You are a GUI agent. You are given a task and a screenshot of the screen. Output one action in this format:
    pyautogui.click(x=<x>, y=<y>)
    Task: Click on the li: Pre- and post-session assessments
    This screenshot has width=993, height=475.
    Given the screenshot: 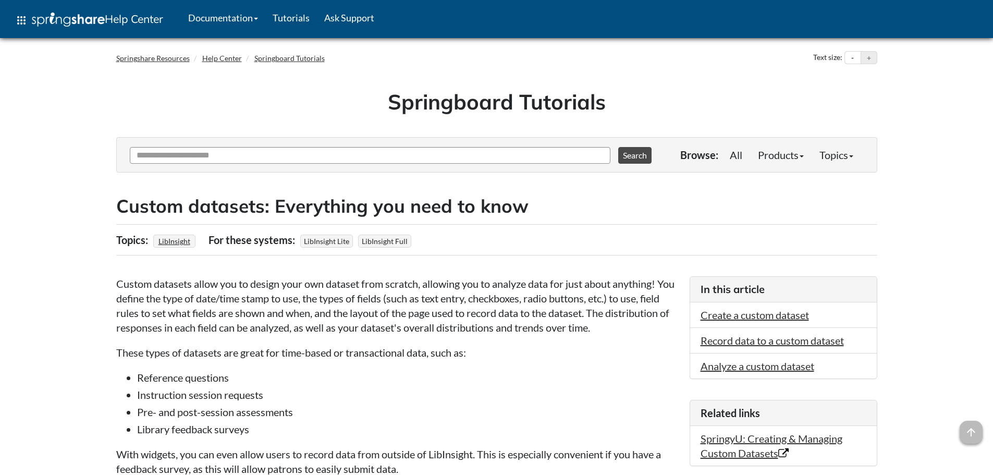 What is the action you would take?
    pyautogui.click(x=408, y=412)
    